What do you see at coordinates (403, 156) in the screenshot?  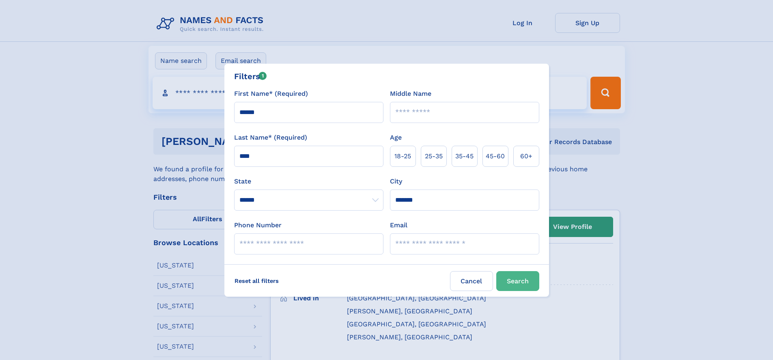 I see `span: 18‑25` at bounding box center [403, 156].